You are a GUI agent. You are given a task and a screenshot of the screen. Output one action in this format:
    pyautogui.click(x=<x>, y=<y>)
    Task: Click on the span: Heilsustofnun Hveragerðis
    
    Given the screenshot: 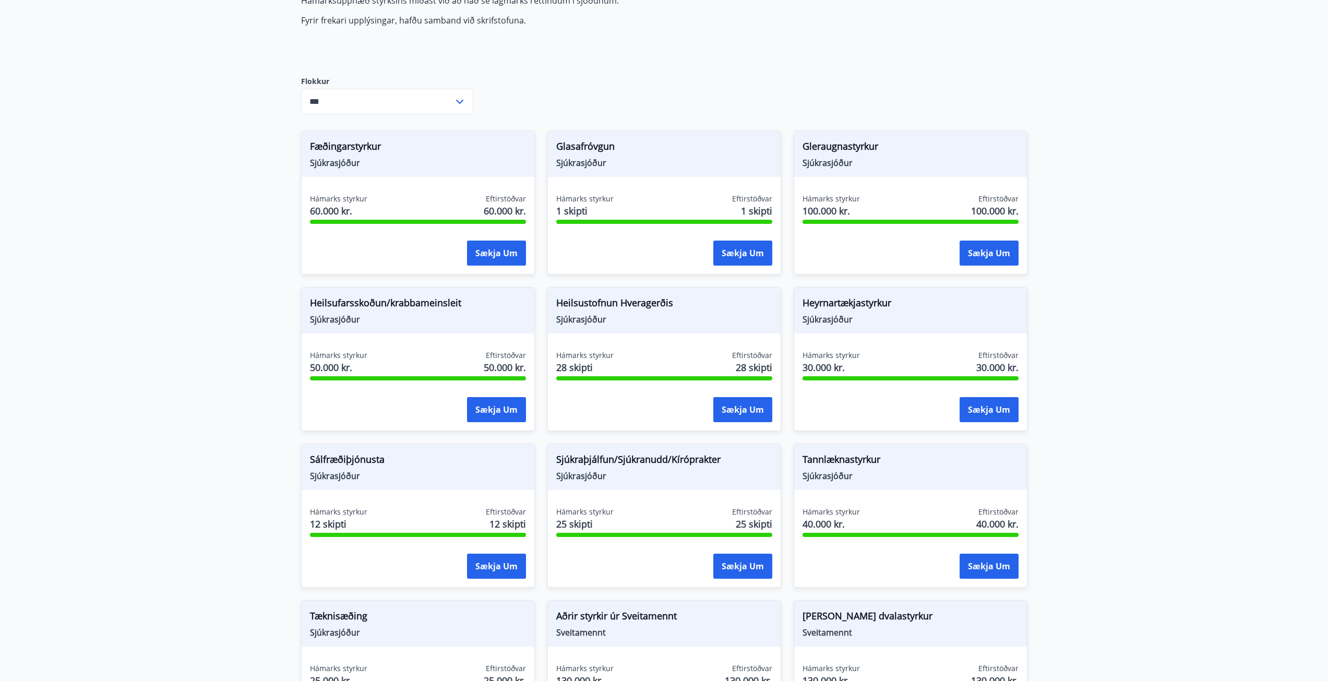 What is the action you would take?
    pyautogui.click(x=664, y=305)
    